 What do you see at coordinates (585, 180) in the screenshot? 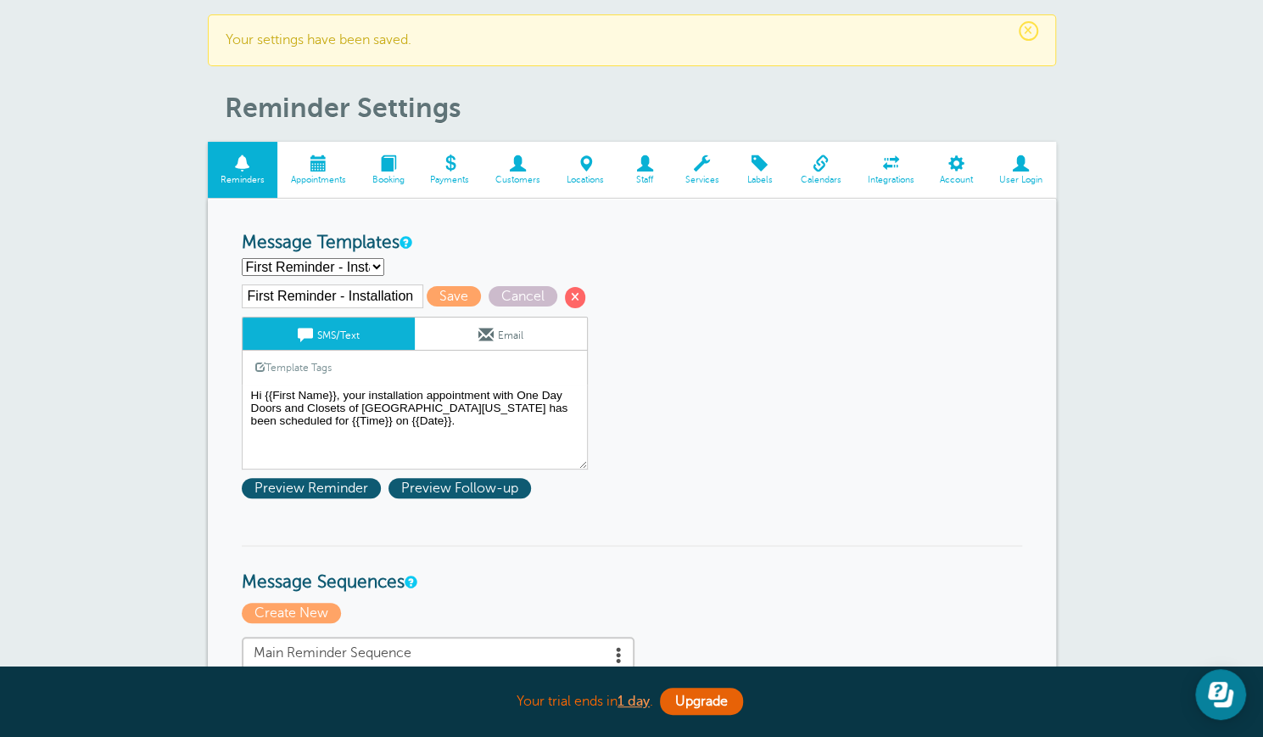
I see `span: Locations` at bounding box center [585, 180].